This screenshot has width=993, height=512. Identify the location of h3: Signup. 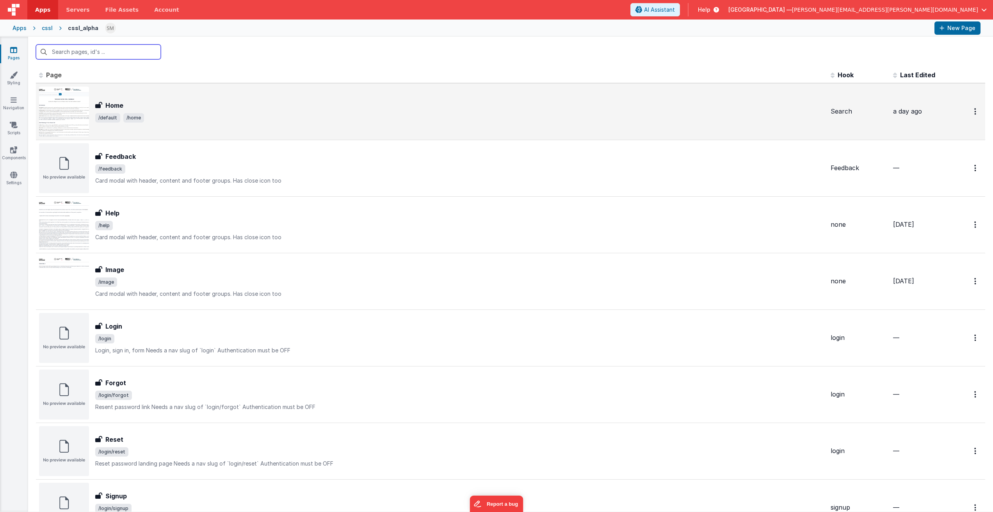
(116, 496).